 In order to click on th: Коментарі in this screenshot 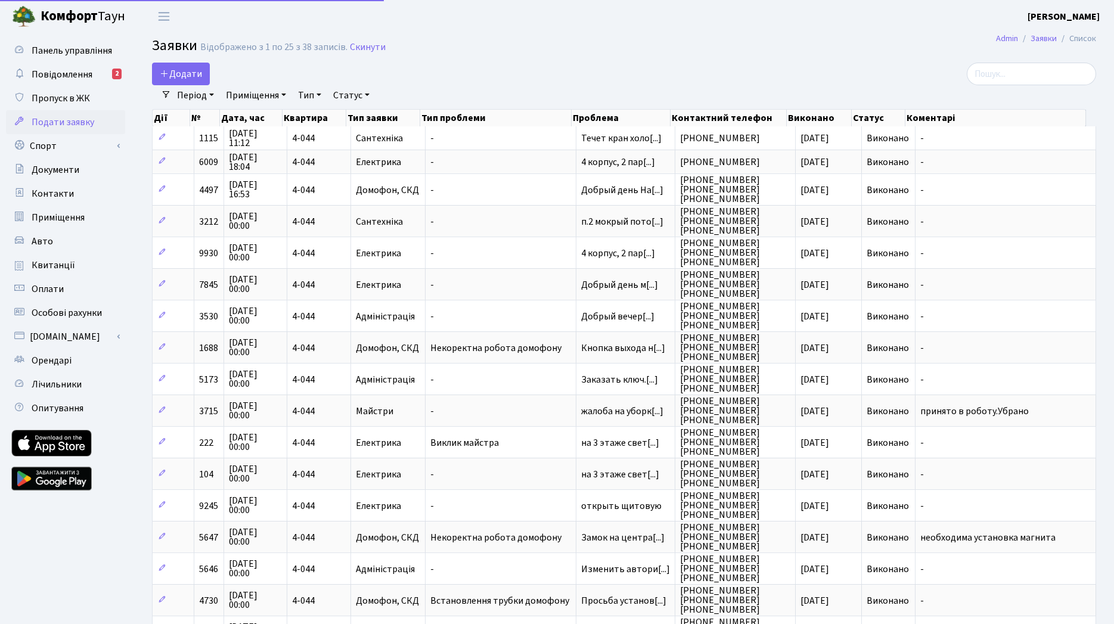, I will do `click(996, 118)`.